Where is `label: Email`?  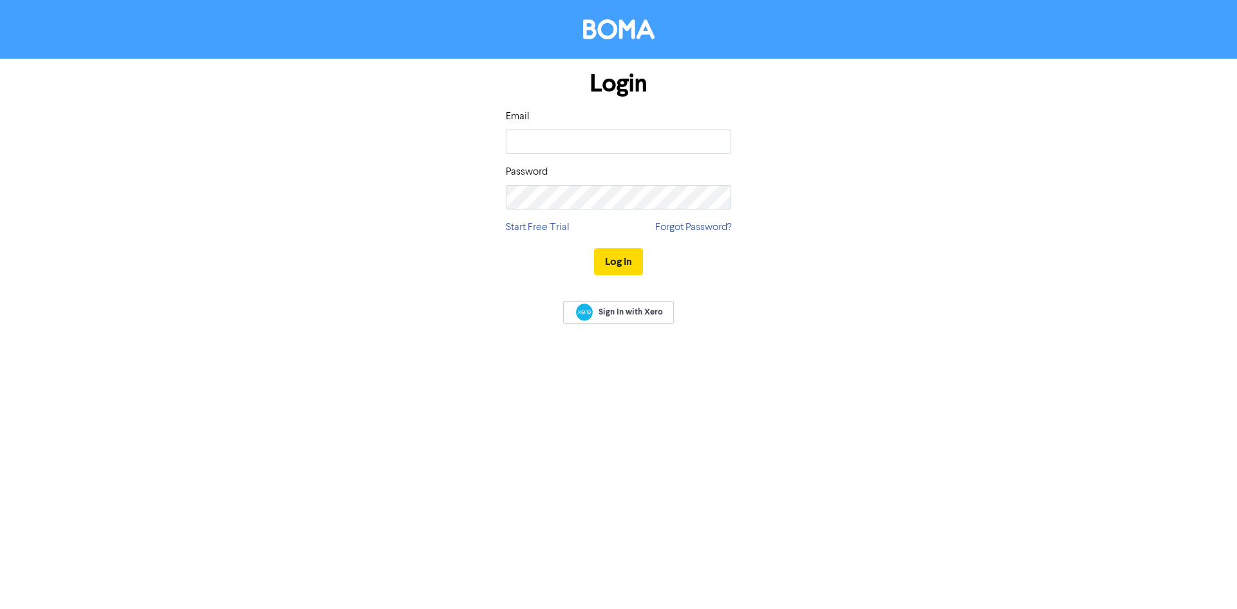 label: Email is located at coordinates (518, 117).